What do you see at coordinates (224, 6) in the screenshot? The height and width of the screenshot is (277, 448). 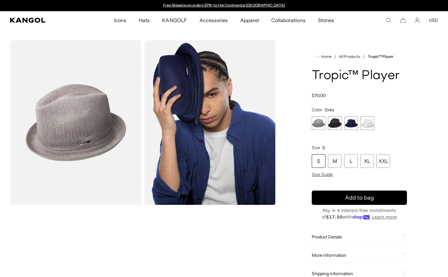 I see `div: 1 of 2` at bounding box center [224, 6].